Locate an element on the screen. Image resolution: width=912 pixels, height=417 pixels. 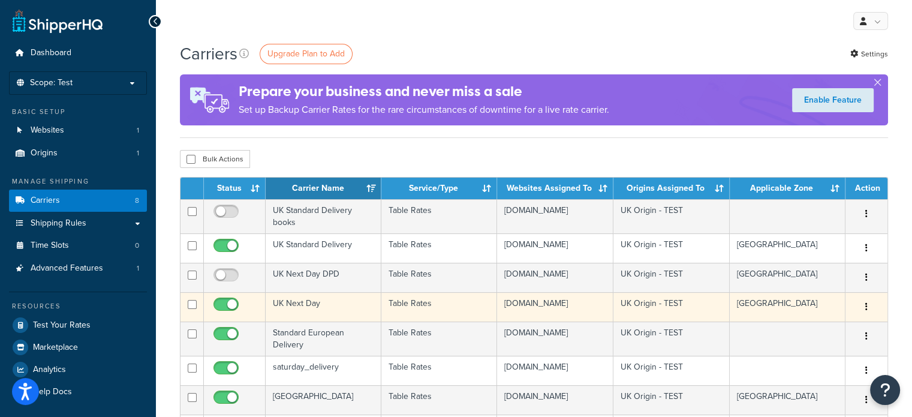
li: Advanced Features is located at coordinates (78, 268).